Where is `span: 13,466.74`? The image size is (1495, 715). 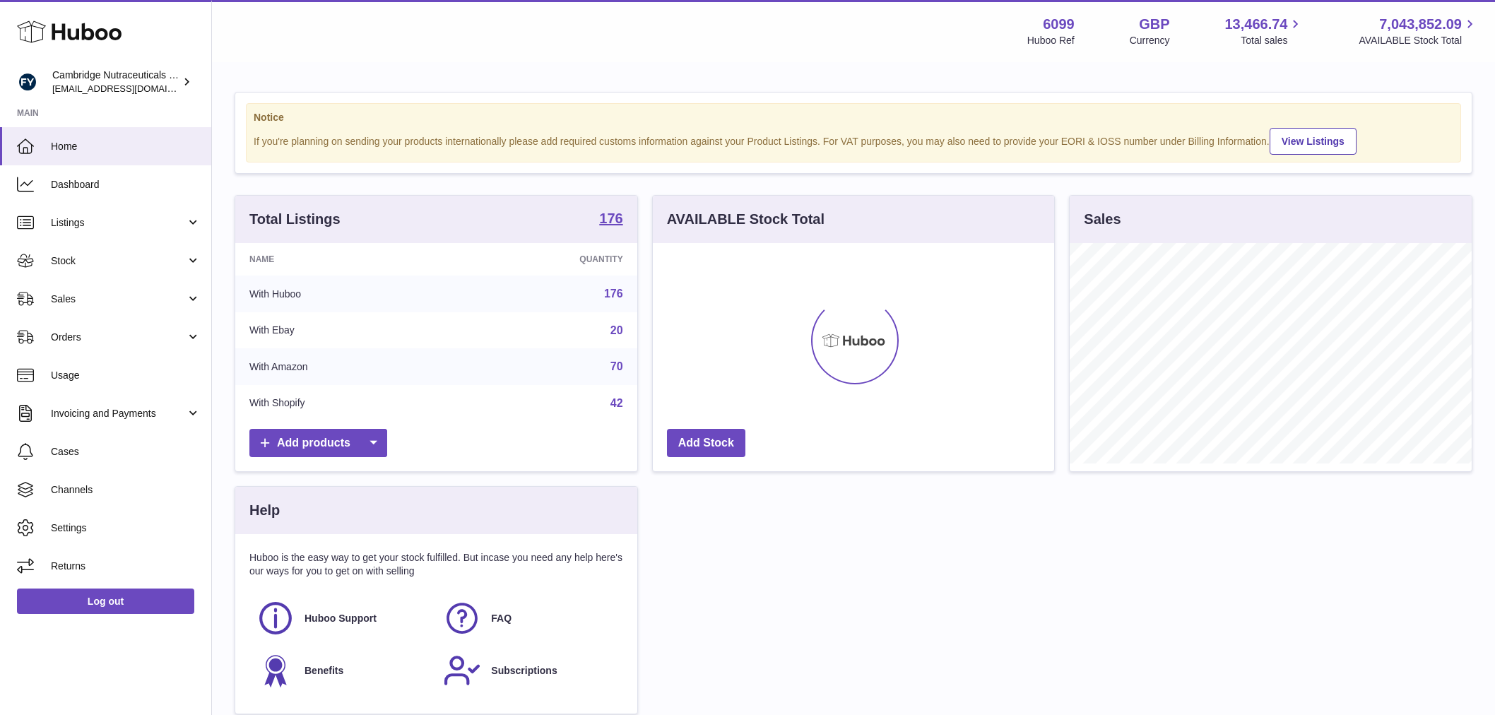 span: 13,466.74 is located at coordinates (1255, 24).